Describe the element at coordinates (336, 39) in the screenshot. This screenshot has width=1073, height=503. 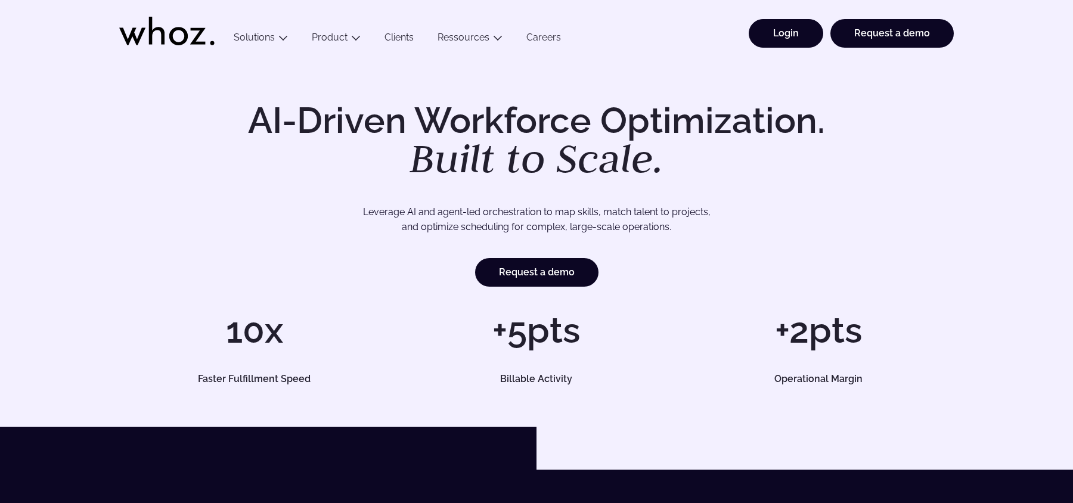
I see `button: Product` at that location.